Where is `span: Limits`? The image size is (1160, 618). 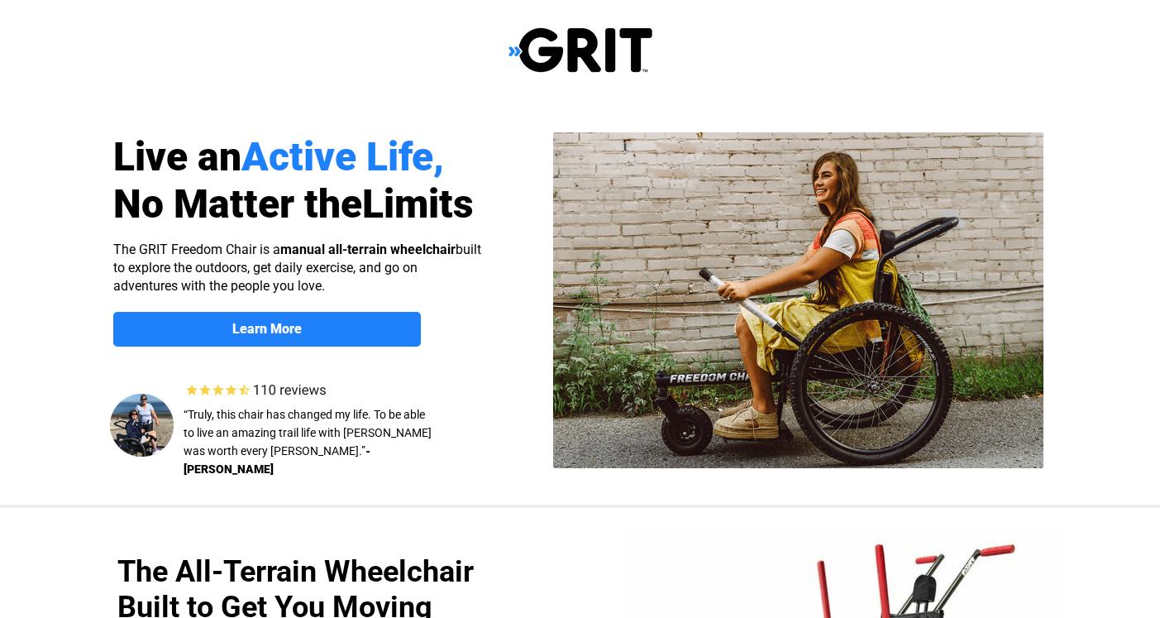 span: Limits is located at coordinates (418, 203).